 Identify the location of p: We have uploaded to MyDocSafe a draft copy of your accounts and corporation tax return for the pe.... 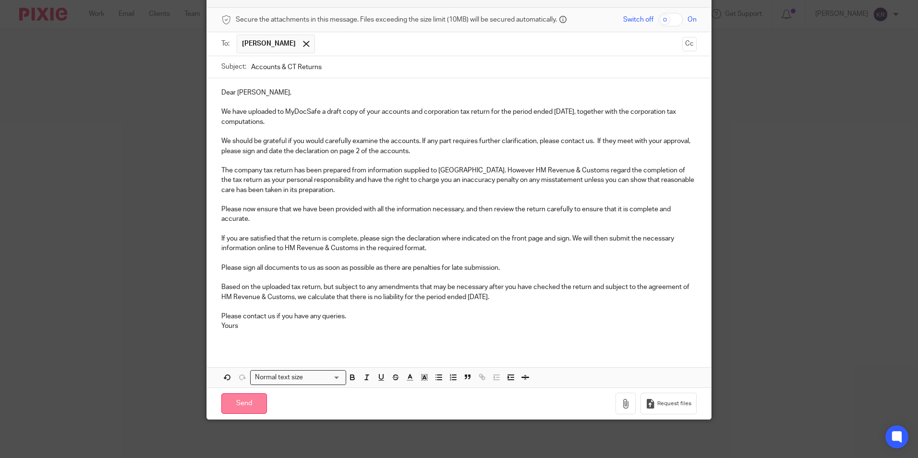
(459, 117).